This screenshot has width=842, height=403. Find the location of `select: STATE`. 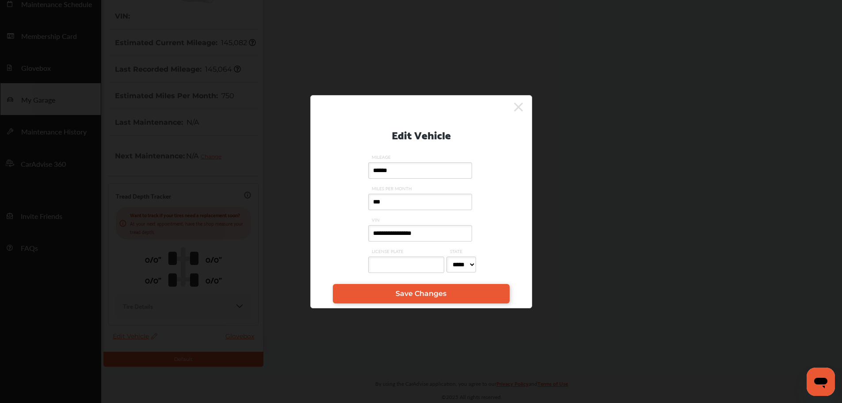

select: STATE is located at coordinates (461, 264).